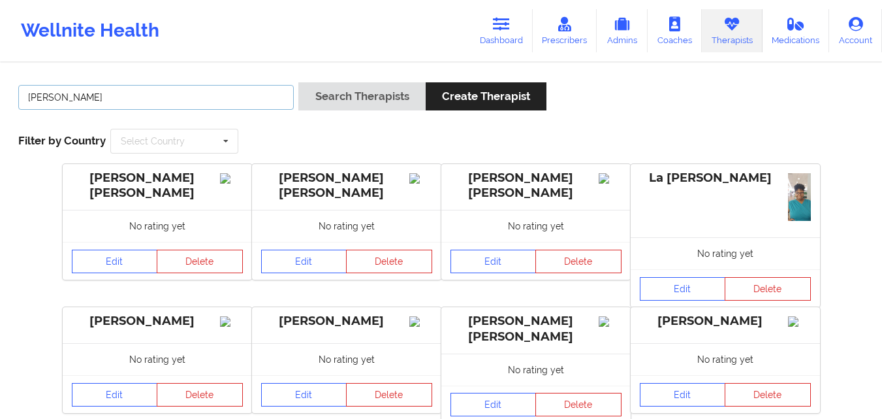  What do you see at coordinates (796, 31) in the screenshot?
I see `a: Medications` at bounding box center [796, 31].